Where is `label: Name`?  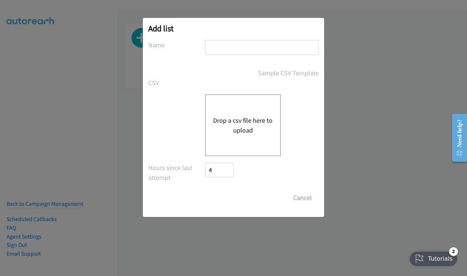
label: Name is located at coordinates (177, 45).